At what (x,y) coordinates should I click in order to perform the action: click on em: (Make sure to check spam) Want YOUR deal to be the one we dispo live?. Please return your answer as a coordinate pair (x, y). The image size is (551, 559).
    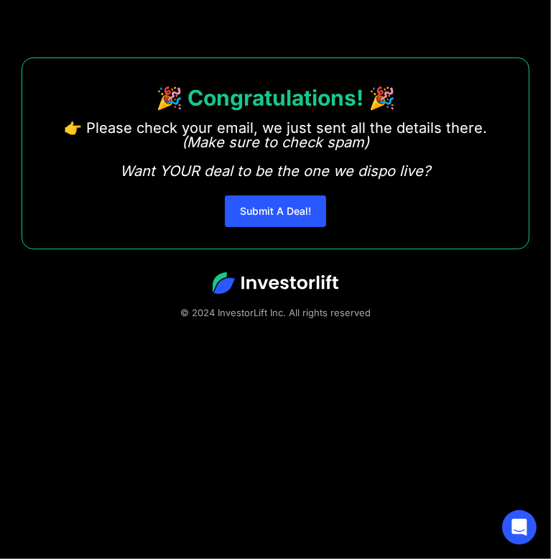
    Looking at the image, I should click on (276, 157).